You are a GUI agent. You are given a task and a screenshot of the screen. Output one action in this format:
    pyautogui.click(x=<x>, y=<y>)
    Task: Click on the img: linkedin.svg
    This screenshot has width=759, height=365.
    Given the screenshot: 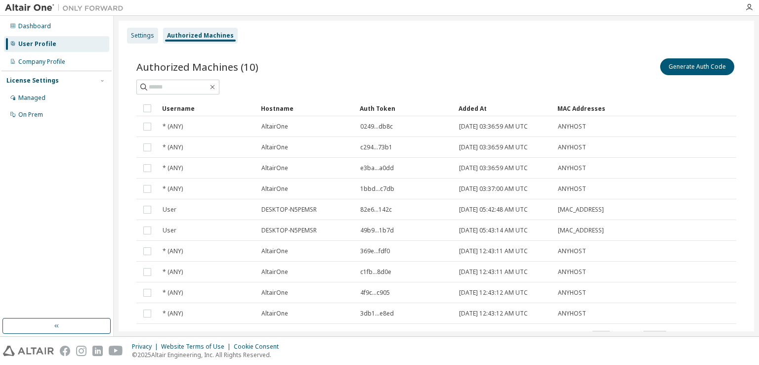 What is the action you would take?
    pyautogui.click(x=97, y=350)
    